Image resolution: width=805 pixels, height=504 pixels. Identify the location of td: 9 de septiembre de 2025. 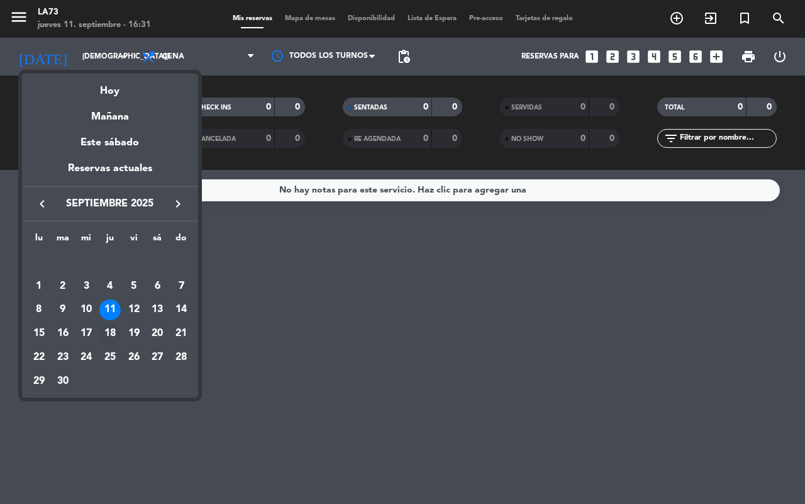
(63, 310).